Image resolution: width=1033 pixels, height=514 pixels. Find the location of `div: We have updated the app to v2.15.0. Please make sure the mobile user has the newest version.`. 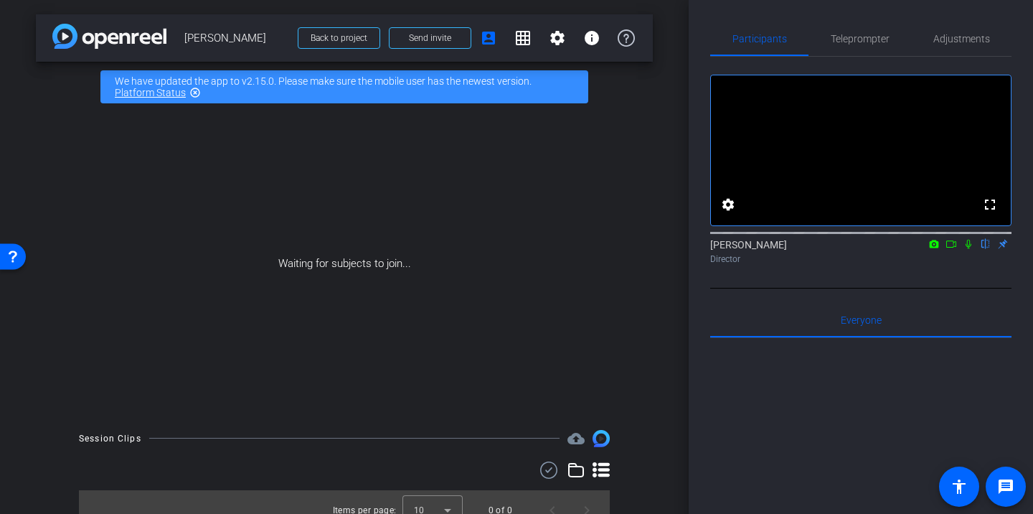

div: We have updated the app to v2.15.0. Please make sure the mobile user has the newest version. is located at coordinates (344, 87).